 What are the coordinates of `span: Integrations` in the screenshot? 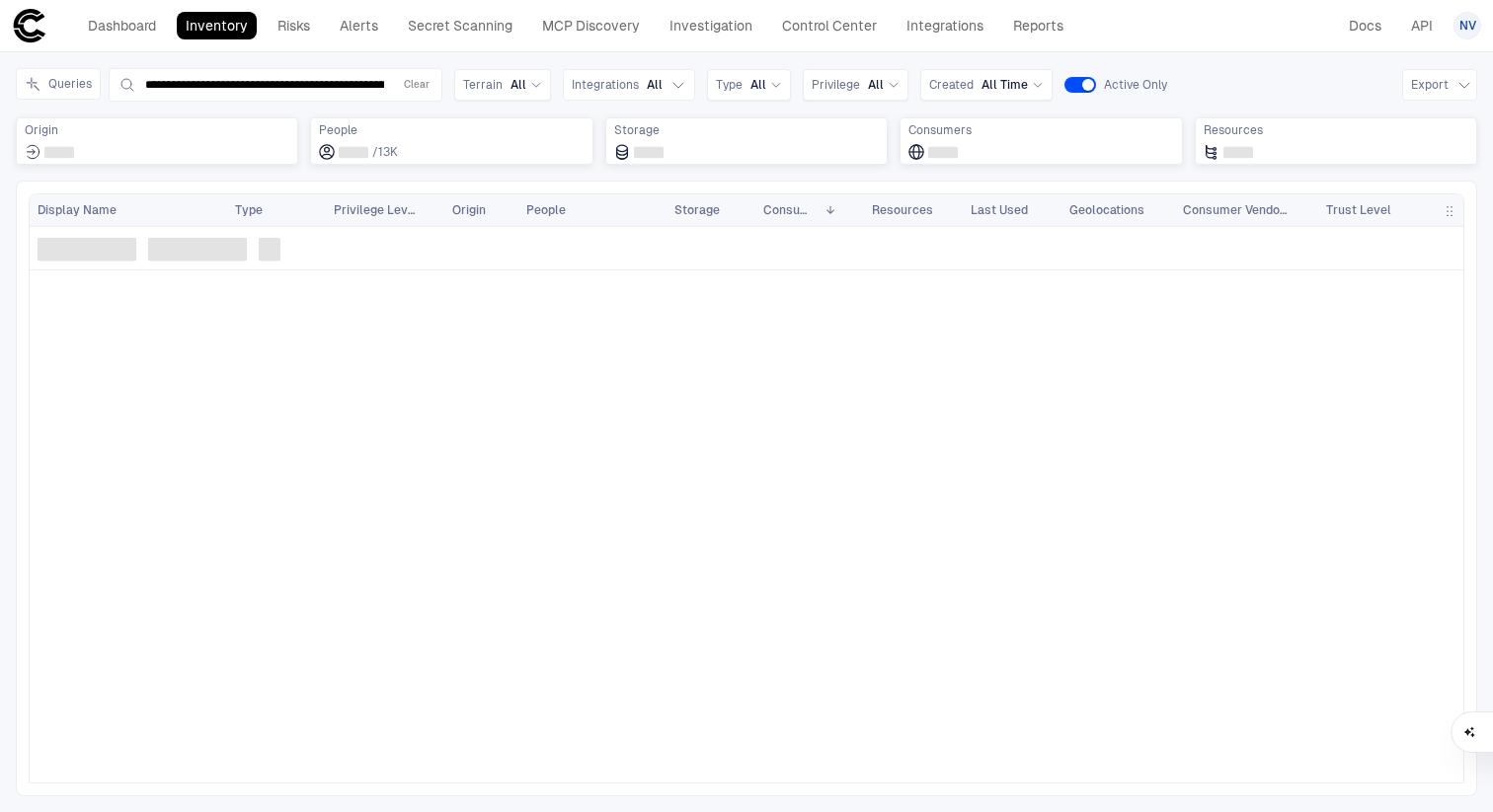 It's located at (605, 85).